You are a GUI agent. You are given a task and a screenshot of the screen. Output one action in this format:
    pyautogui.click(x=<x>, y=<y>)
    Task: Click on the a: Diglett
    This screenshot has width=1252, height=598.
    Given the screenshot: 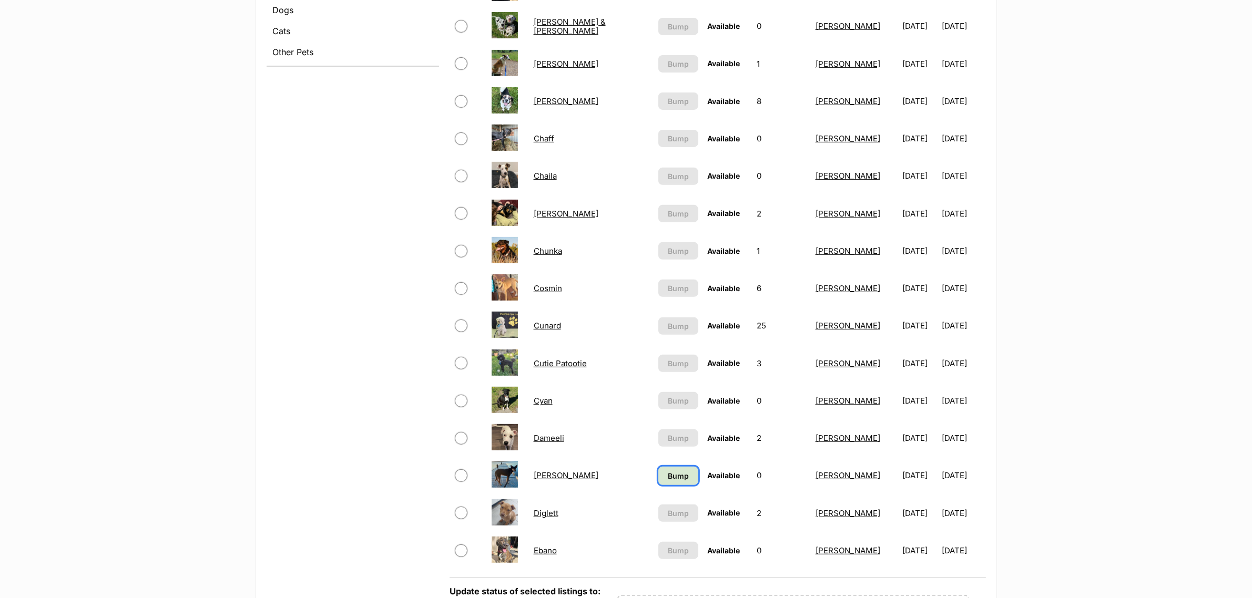 What is the action you would take?
    pyautogui.click(x=546, y=513)
    